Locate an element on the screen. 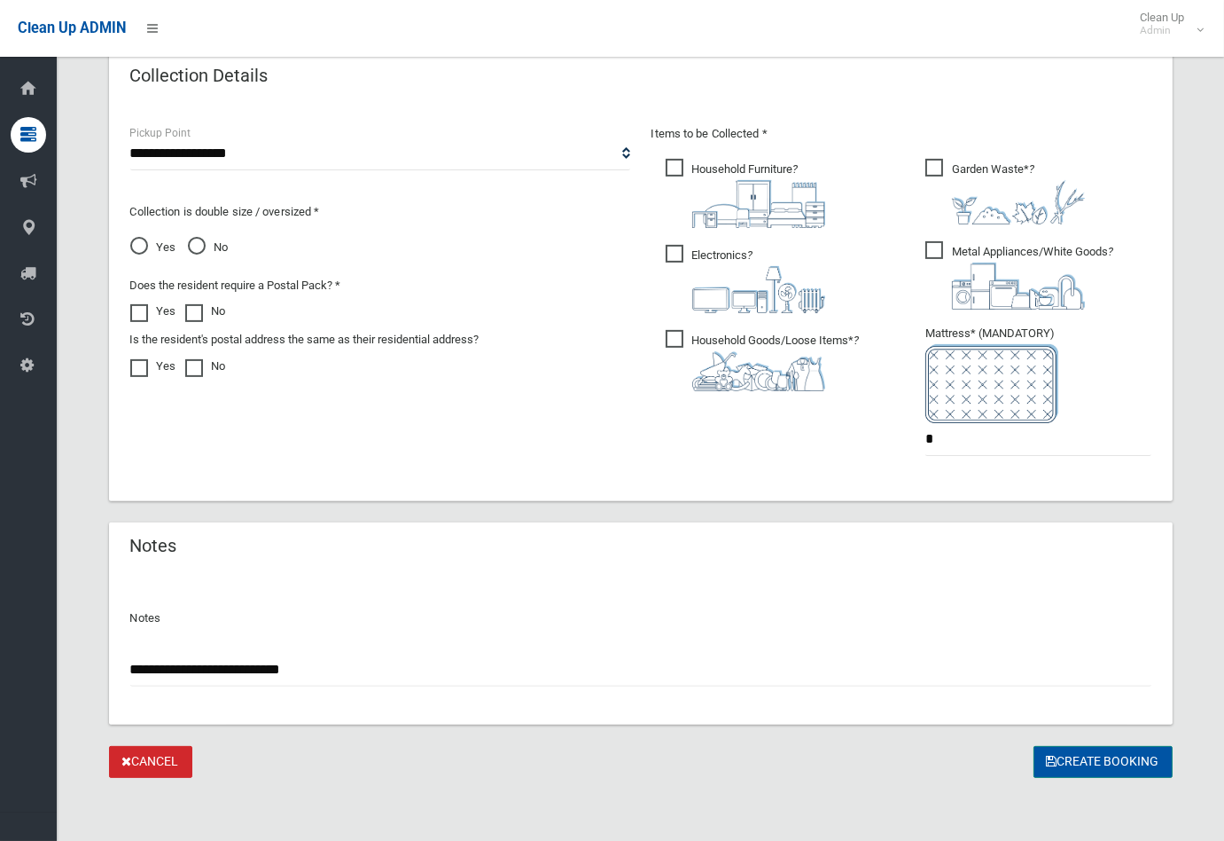 The height and width of the screenshot is (841, 1224). span: Mattress* (MANDATORY) is located at coordinates (1038, 374).